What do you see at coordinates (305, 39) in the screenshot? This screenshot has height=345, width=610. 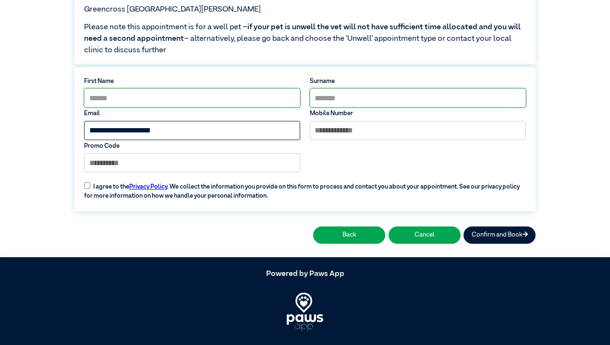 I see `span: Please note this appointment is for a well pet – – alternatively, please go back and choose the ‘...` at bounding box center [305, 39].